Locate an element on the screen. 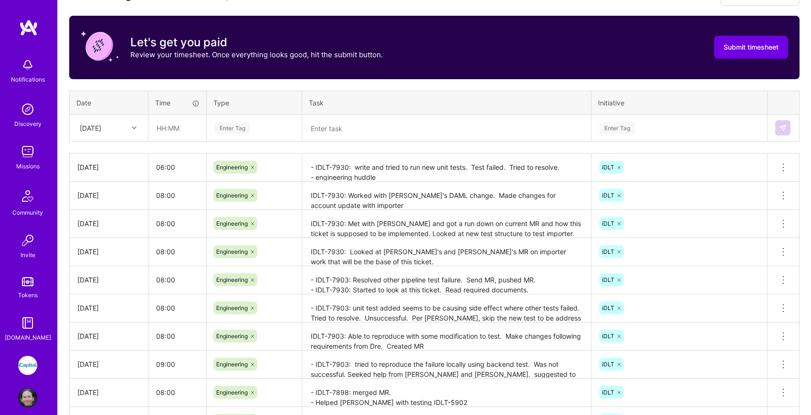 The image size is (811, 415). img: Invite is located at coordinates (28, 241).